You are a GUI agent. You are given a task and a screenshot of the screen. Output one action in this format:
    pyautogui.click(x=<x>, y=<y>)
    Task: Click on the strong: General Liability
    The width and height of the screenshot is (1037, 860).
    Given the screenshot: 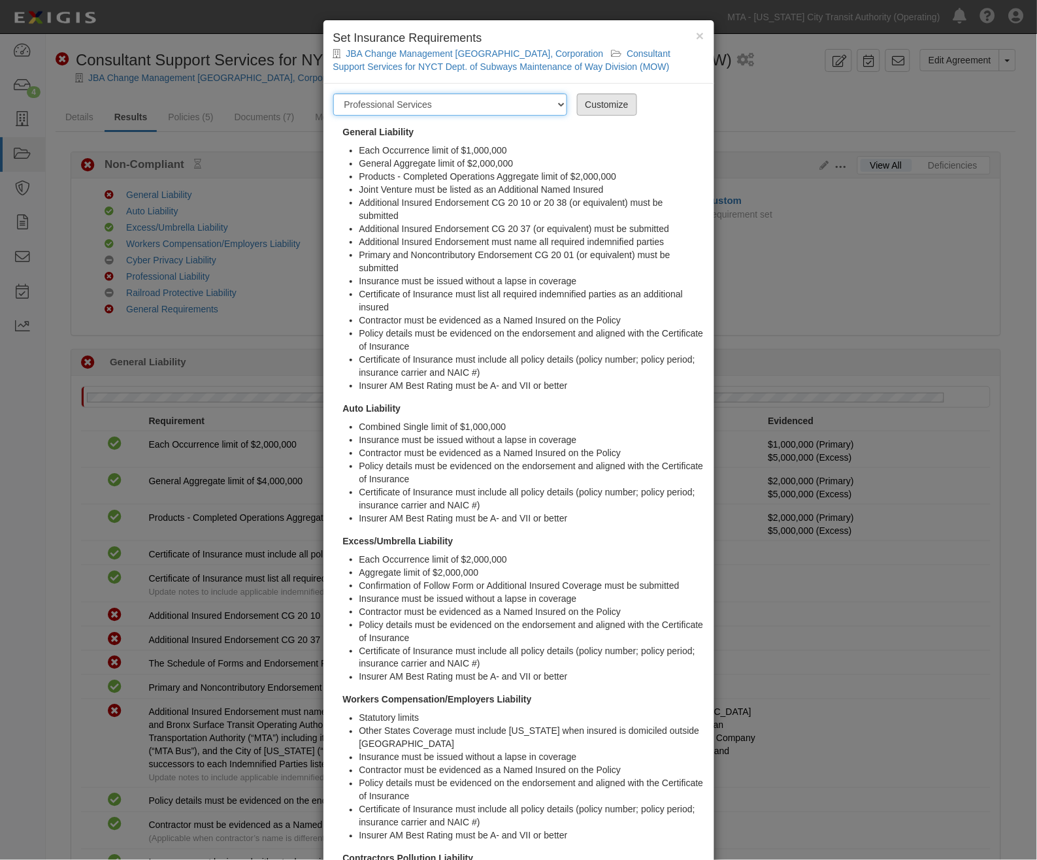 What is the action you would take?
    pyautogui.click(x=378, y=132)
    